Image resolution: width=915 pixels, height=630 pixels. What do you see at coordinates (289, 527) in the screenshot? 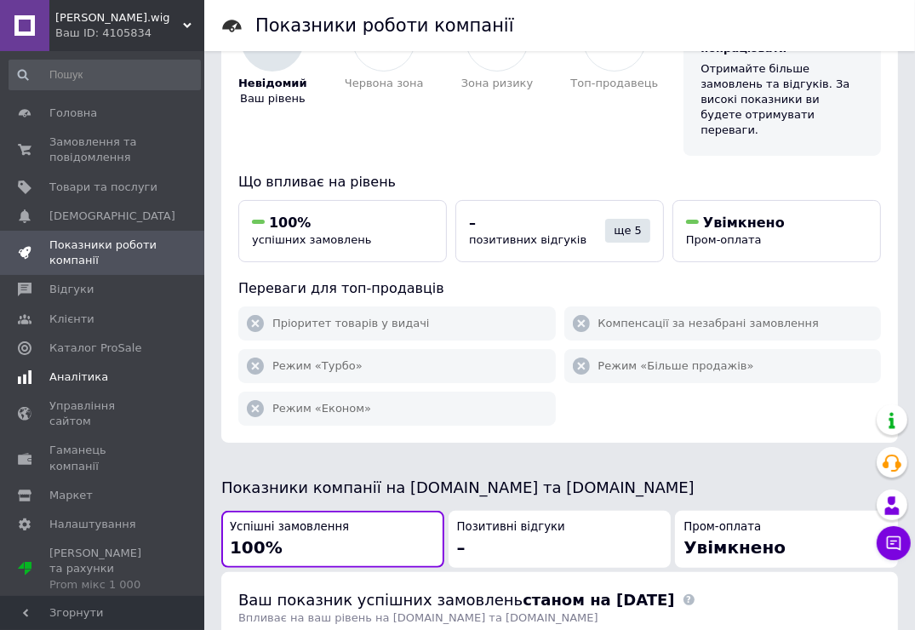
I see `span: Успішні замовлення` at bounding box center [289, 527].